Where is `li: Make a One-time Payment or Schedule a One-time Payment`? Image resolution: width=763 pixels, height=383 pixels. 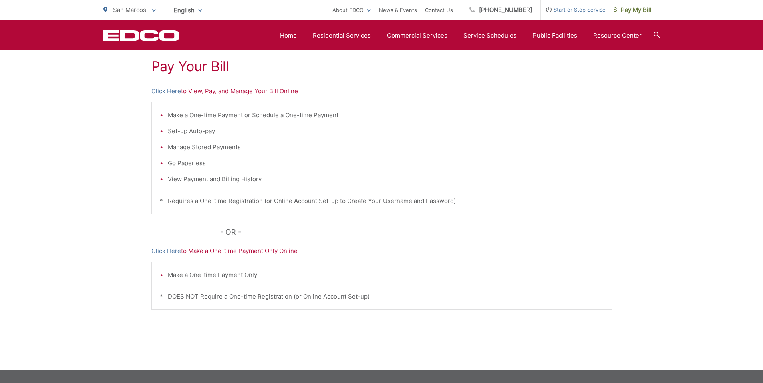
li: Make a One-time Payment or Schedule a One-time Payment is located at coordinates (386, 115).